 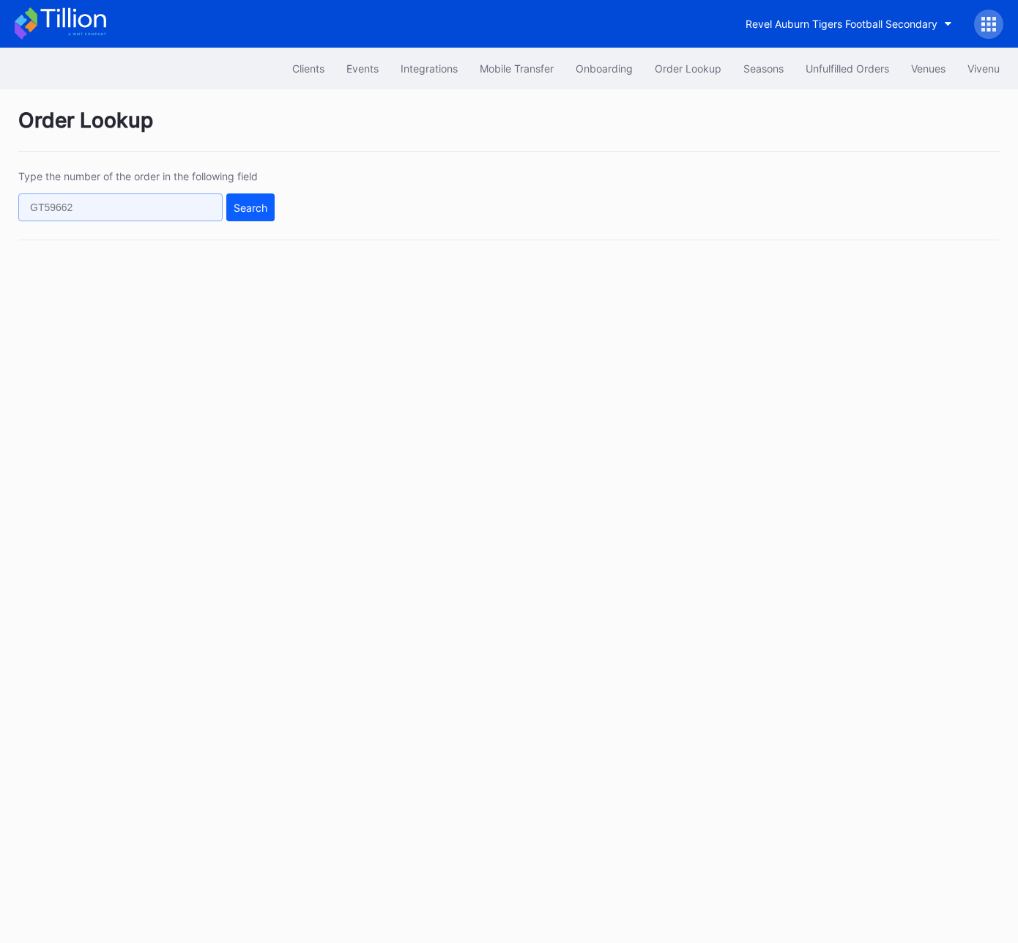 I want to click on input: GT59662, so click(x=120, y=207).